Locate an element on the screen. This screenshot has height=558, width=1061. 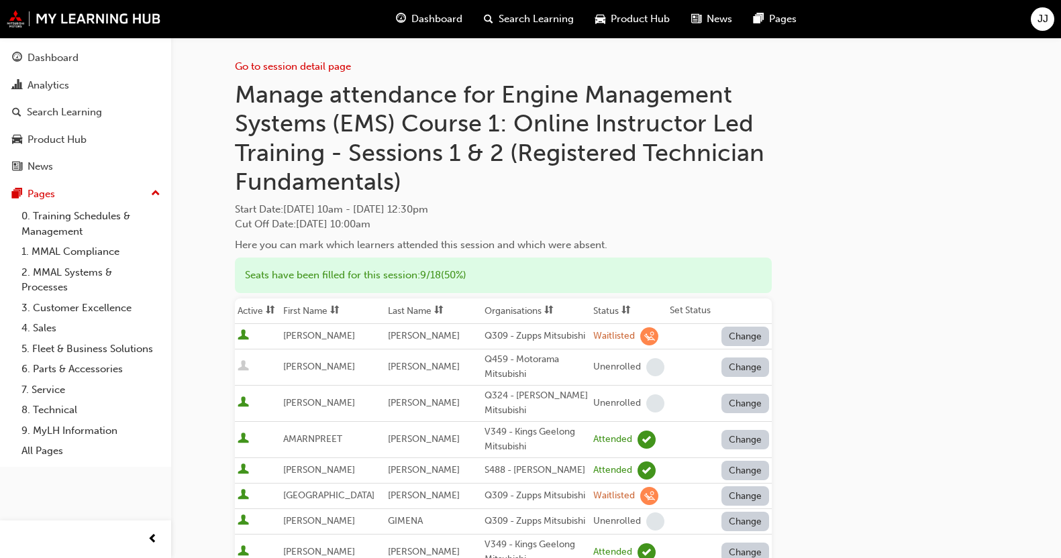
div: Q459 - Motorama Mitsubishi is located at coordinates (536, 367).